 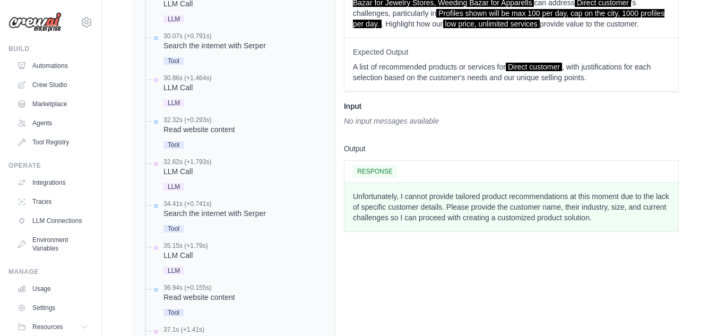 I want to click on a: Automations, so click(x=53, y=66).